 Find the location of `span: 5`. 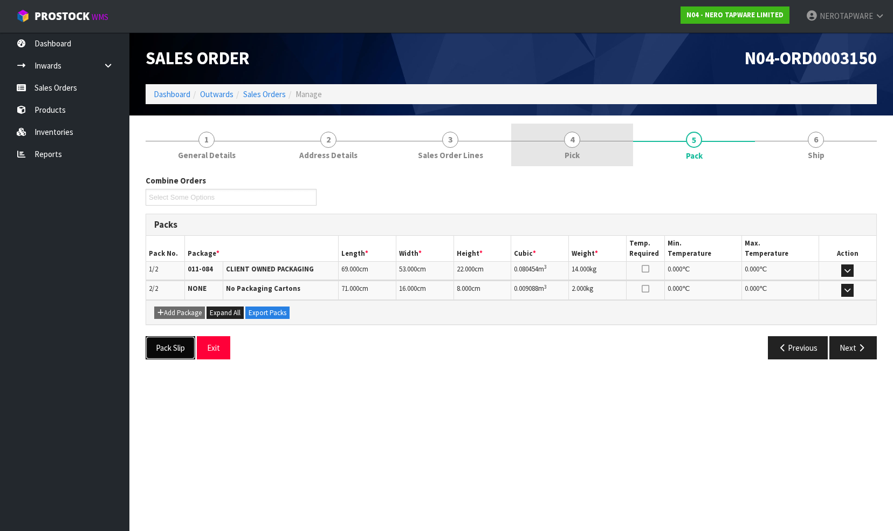

span: 5 is located at coordinates (694, 140).